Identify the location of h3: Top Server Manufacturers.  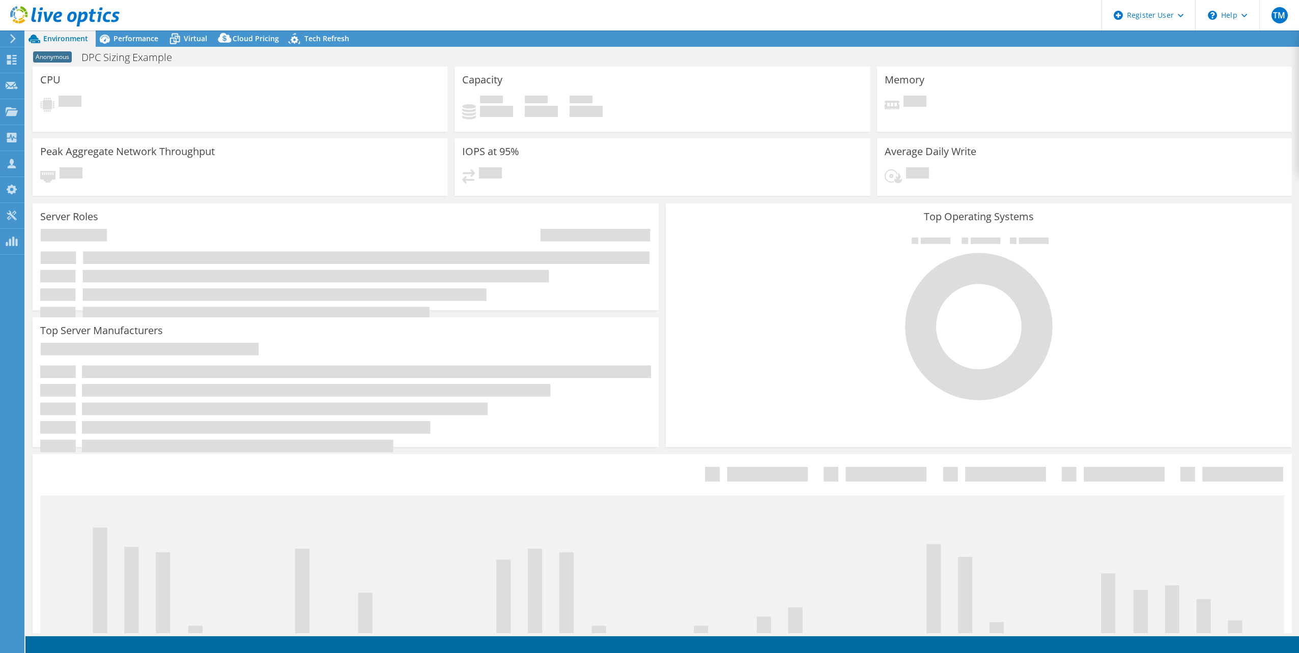
(101, 331).